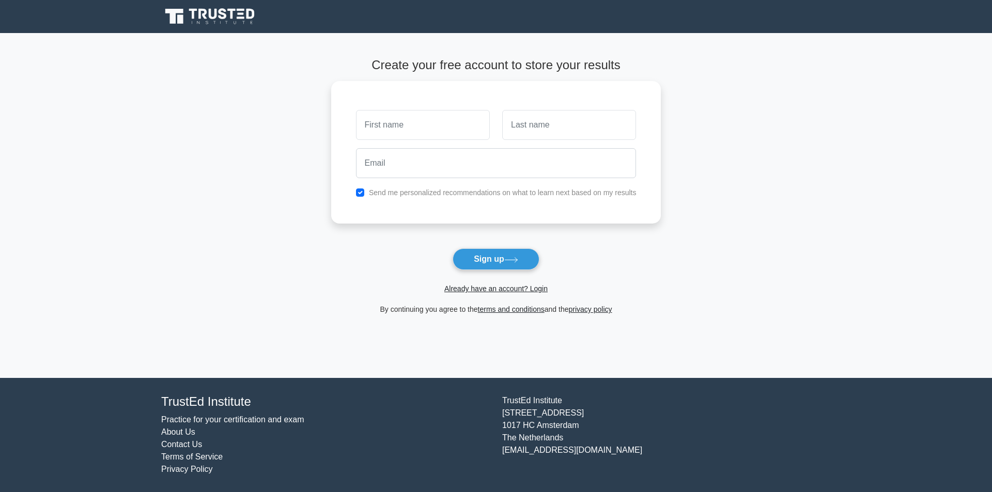 The height and width of the screenshot is (492, 992). I want to click on input: First name, so click(423, 125).